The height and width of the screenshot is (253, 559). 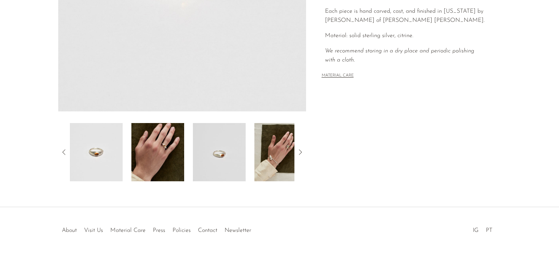 What do you see at coordinates (476, 231) in the screenshot?
I see `a: IG` at bounding box center [476, 231].